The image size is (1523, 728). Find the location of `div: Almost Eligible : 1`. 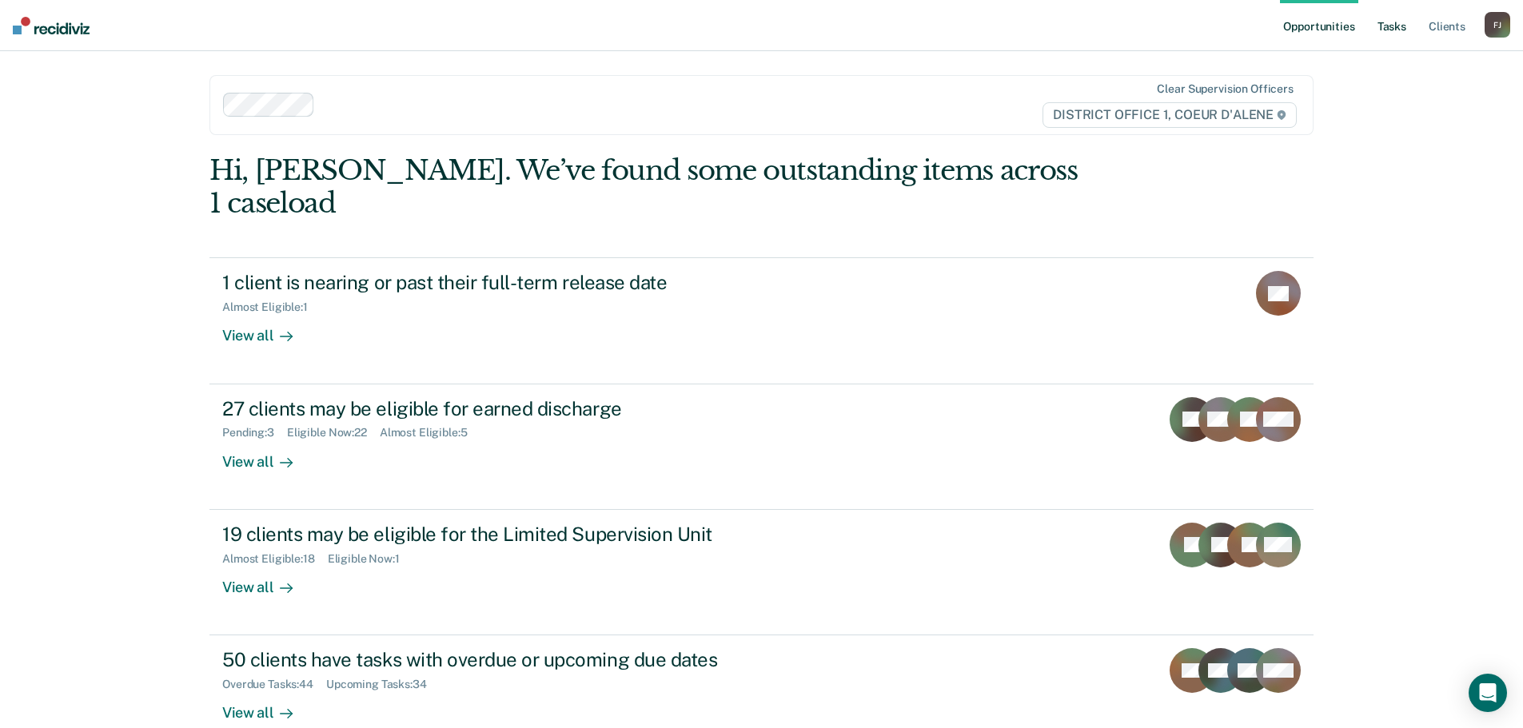

div: Almost Eligible : 1 is located at coordinates (271, 307).